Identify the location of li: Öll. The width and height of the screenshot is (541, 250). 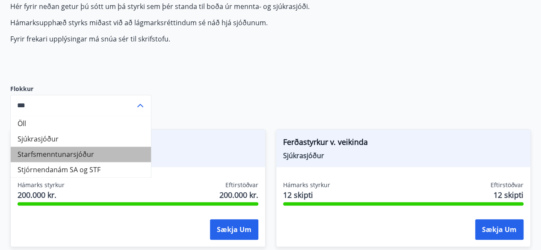
(81, 124).